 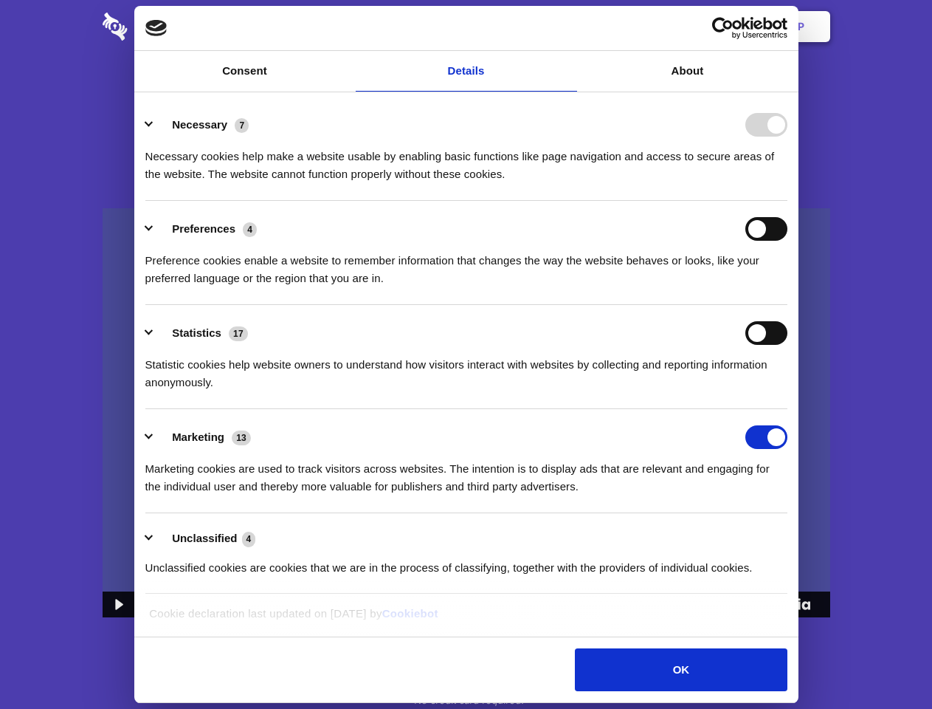 I want to click on img: logo, so click(x=156, y=28).